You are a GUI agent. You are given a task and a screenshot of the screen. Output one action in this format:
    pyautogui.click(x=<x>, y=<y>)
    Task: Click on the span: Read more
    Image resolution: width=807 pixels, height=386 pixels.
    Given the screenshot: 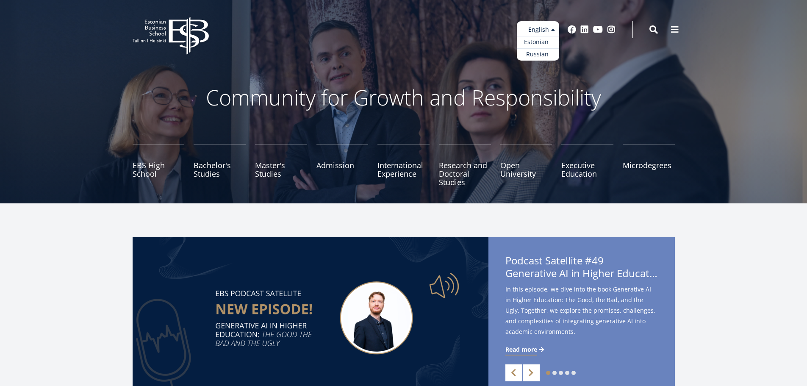 What is the action you would take?
    pyautogui.click(x=521, y=349)
    